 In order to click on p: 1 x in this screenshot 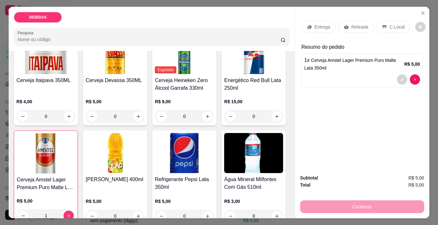, I will do `click(354, 64)`.